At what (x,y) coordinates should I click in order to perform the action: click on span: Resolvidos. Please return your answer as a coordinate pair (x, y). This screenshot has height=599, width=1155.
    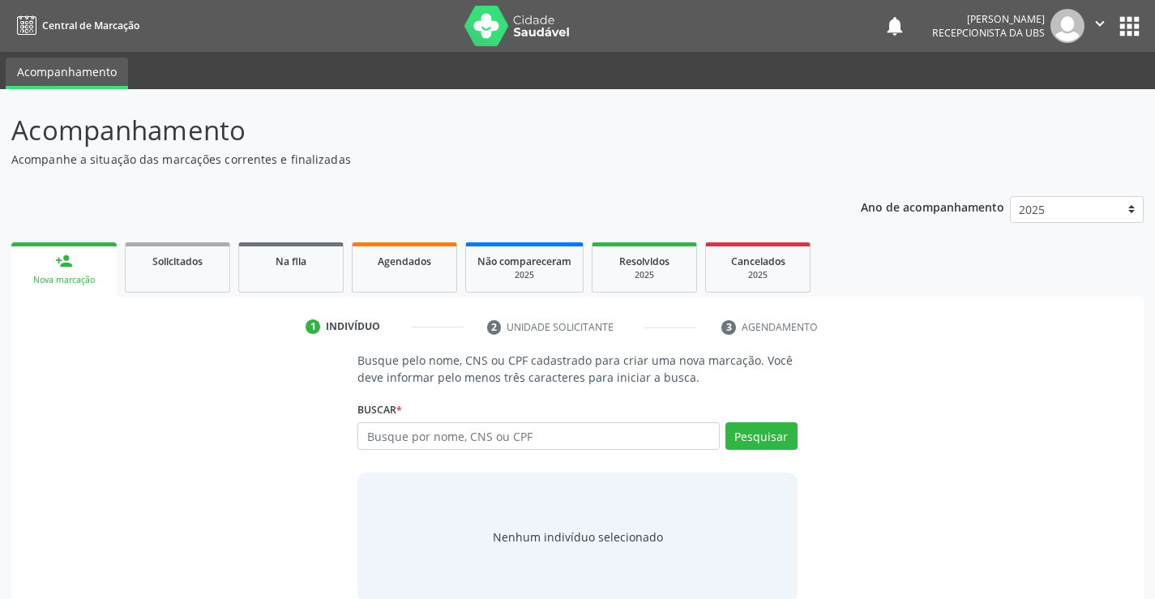
    Looking at the image, I should click on (644, 261).